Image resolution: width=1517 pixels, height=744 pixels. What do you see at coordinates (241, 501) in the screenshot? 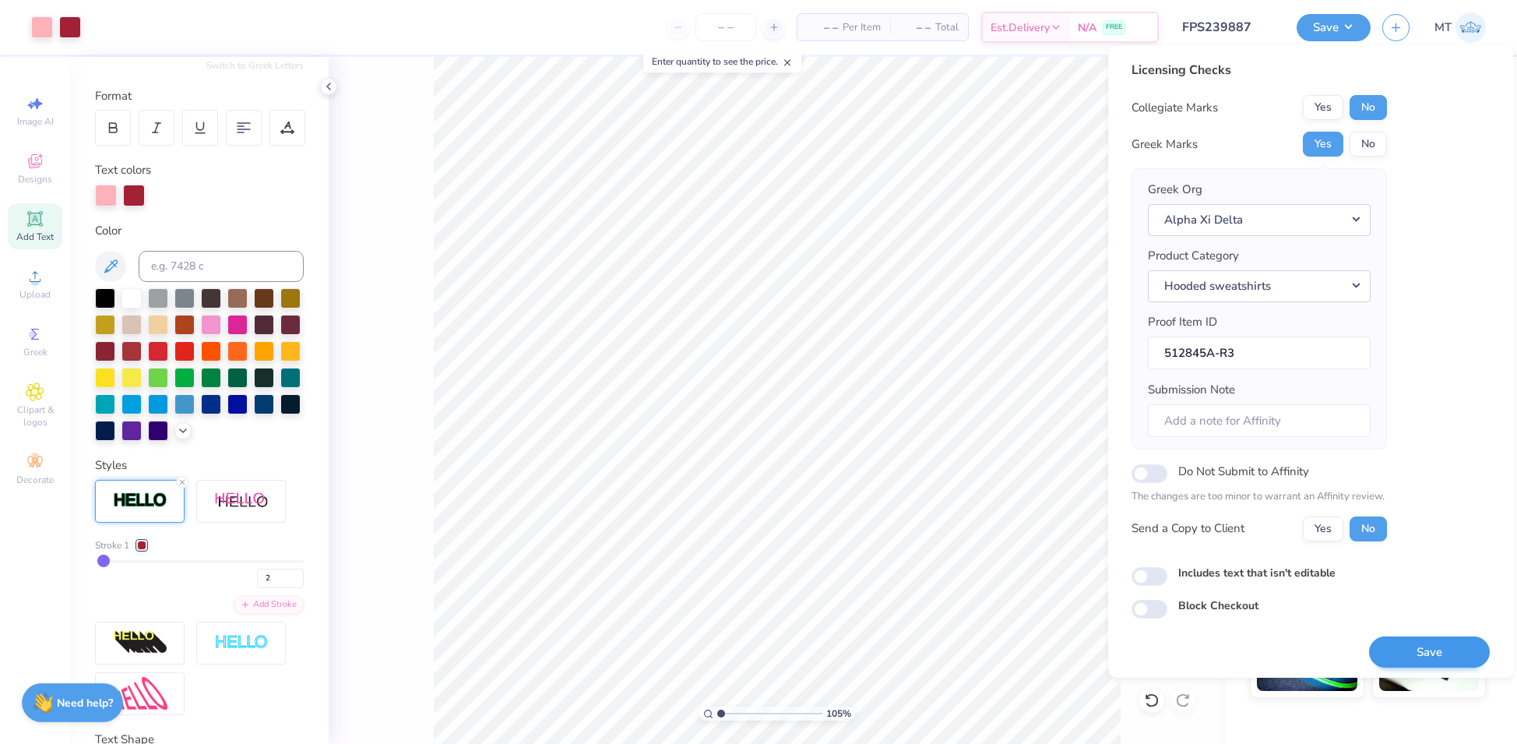
I see `img: Shadow` at bounding box center [241, 501].